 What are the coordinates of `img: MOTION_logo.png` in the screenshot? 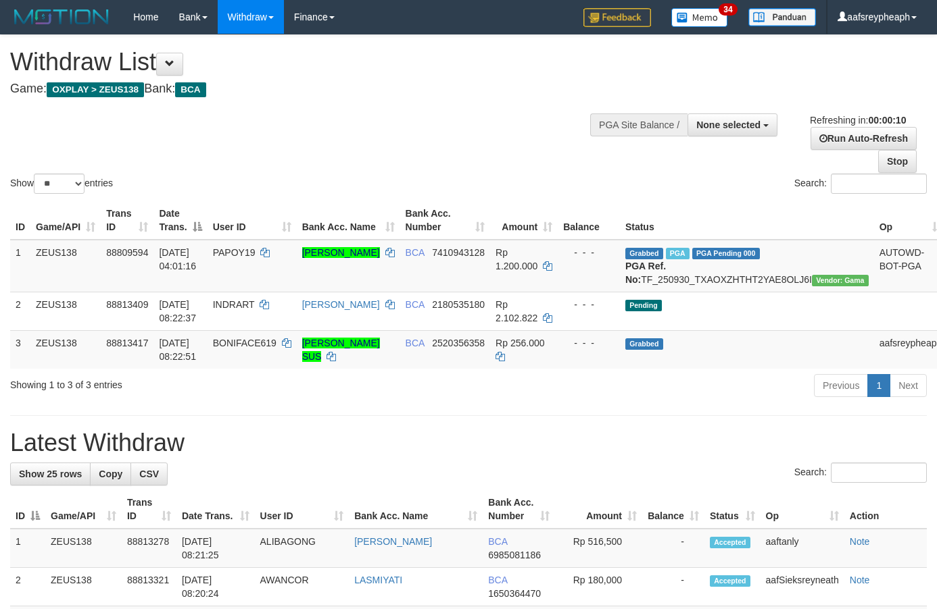 It's located at (61, 17).